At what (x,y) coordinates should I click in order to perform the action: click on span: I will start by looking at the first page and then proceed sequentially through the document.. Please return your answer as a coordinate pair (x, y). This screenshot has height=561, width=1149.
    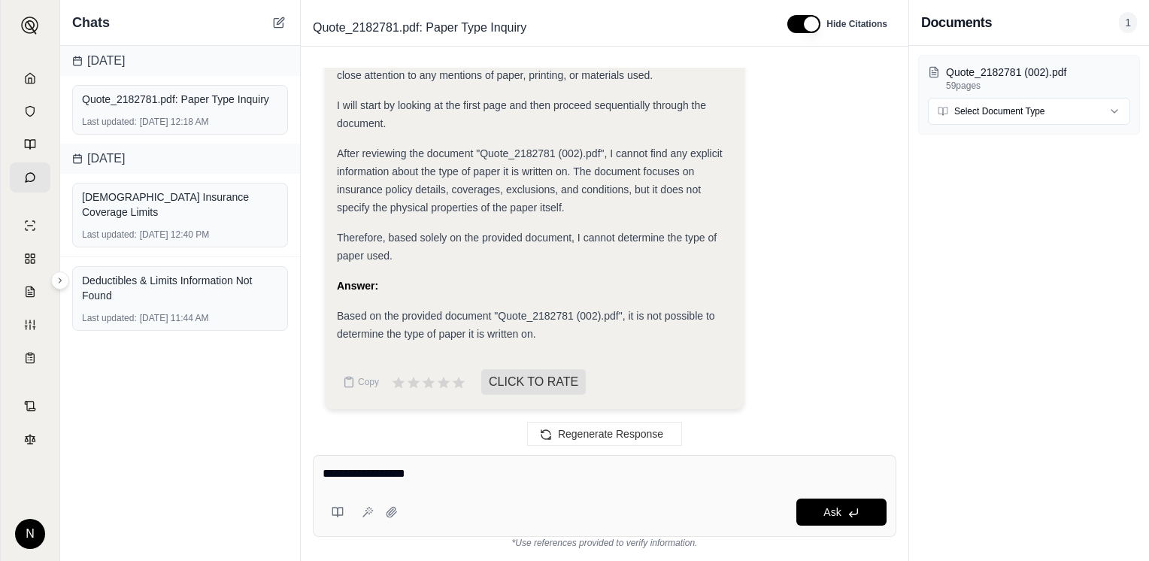
    Looking at the image, I should click on (521, 114).